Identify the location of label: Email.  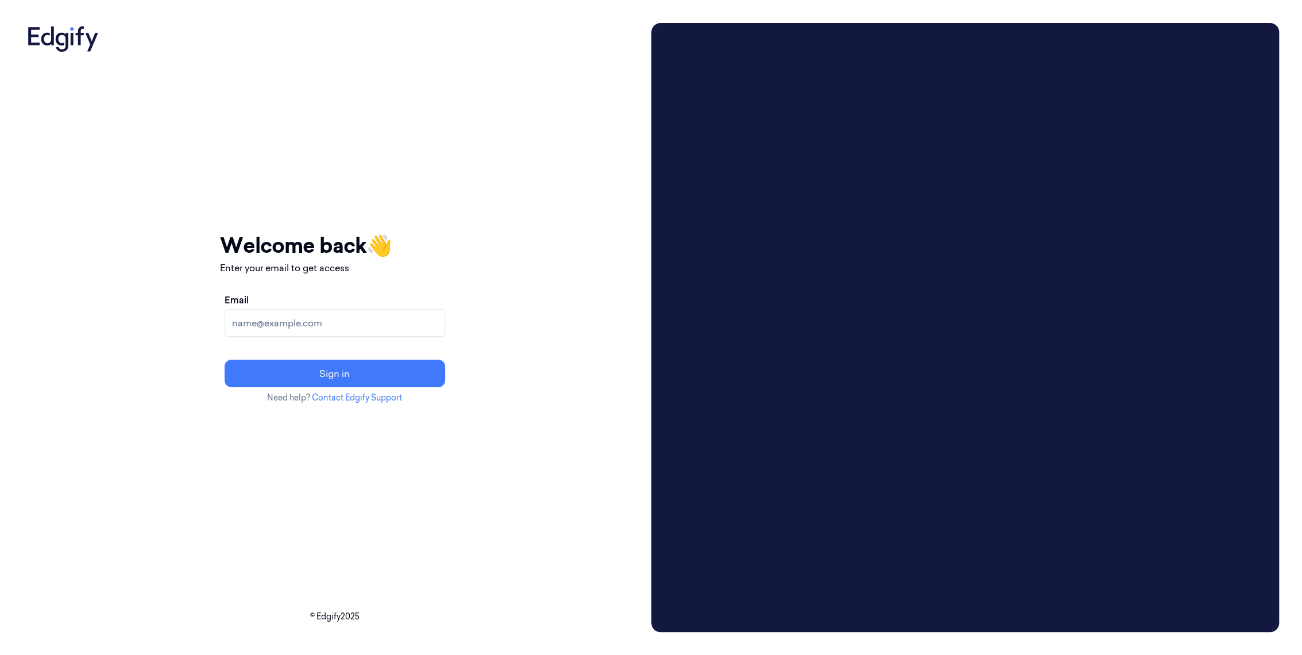
(237, 300).